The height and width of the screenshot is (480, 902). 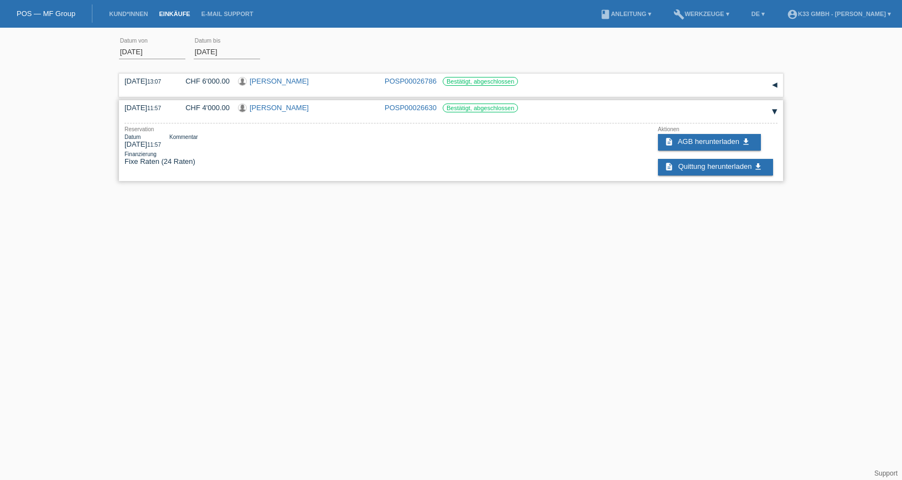 I want to click on a: bookAnleitung ▾, so click(x=625, y=14).